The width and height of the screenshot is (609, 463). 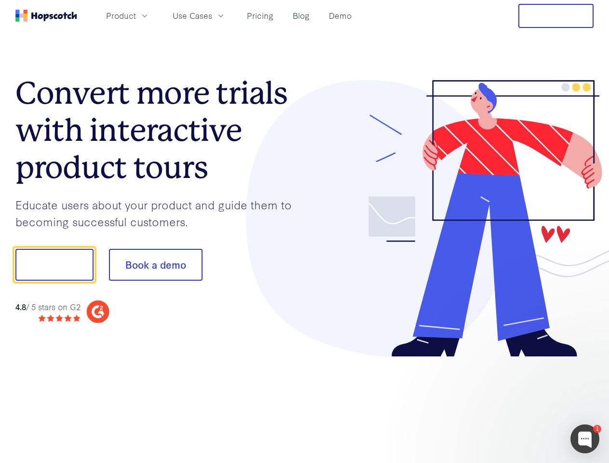 I want to click on a: Pricing, so click(x=260, y=15).